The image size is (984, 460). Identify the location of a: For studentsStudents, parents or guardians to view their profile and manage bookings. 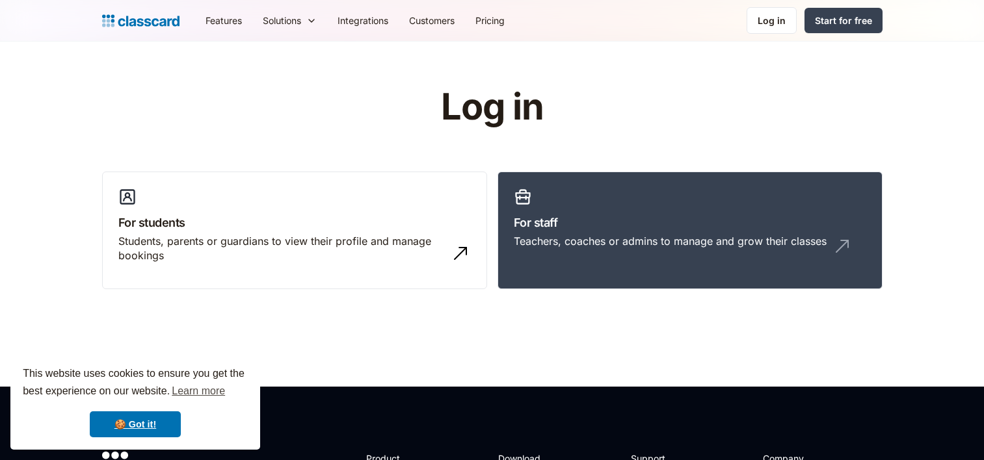
(295, 231).